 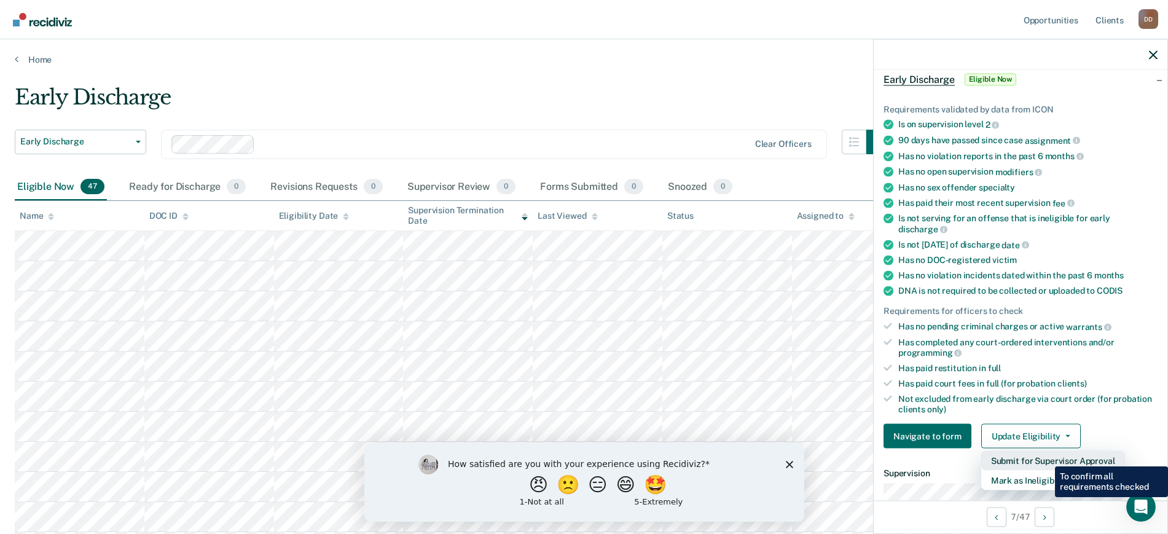 What do you see at coordinates (1028, 140) in the screenshot?
I see `div: 90 days have passed since case` at bounding box center [1028, 140].